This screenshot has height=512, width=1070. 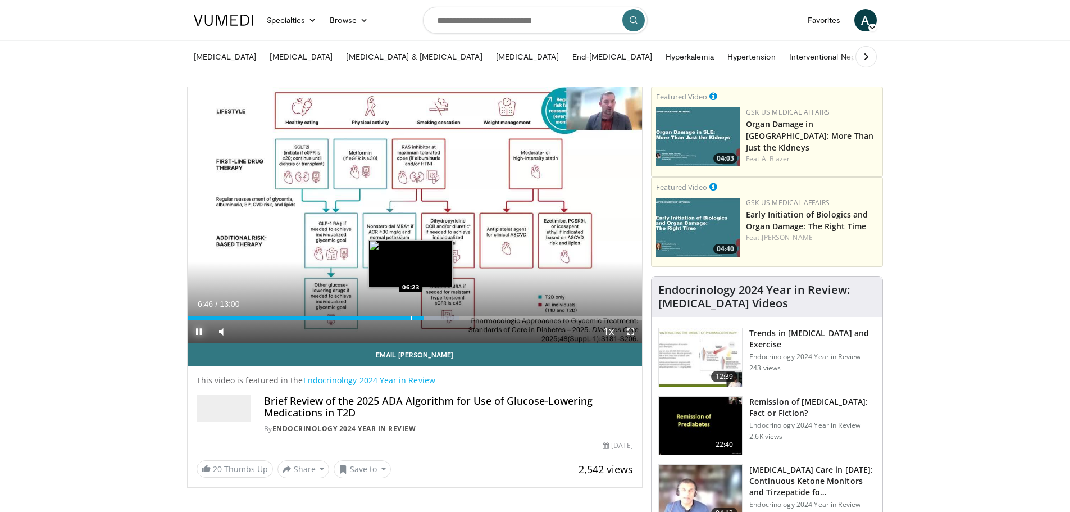 I want to click on a: Browse, so click(x=349, y=20).